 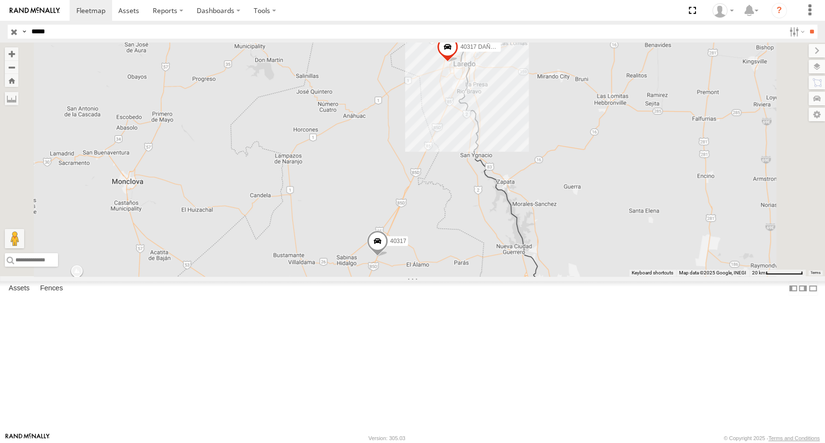 I want to click on button: Map Scale: 20 km per 73 pixels, so click(x=777, y=273).